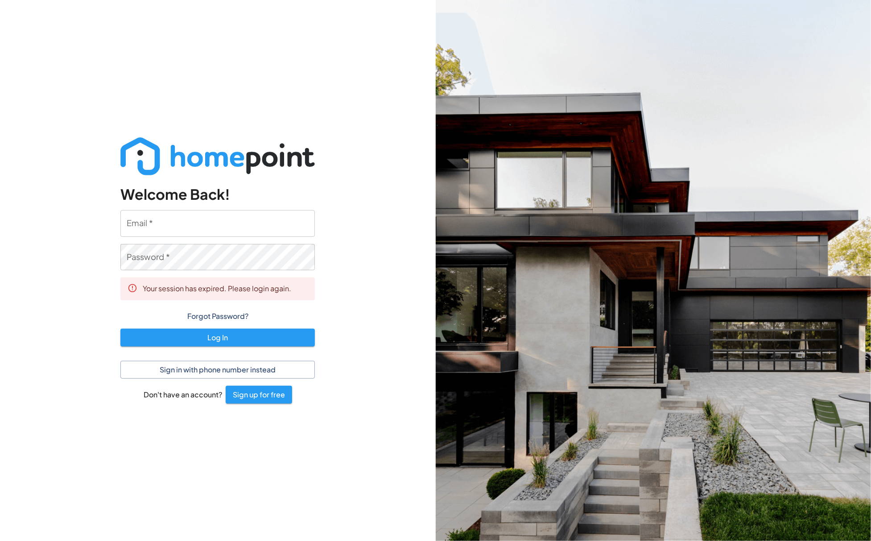  I want to click on button: Sign in with phone number instead, so click(218, 370).